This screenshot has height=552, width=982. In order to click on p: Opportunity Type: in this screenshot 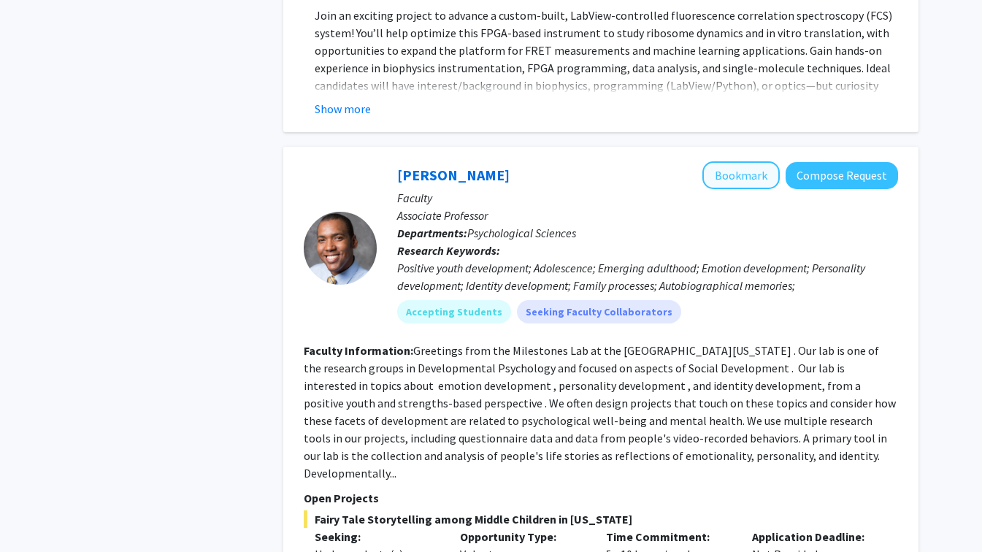, I will do `click(522, 537)`.